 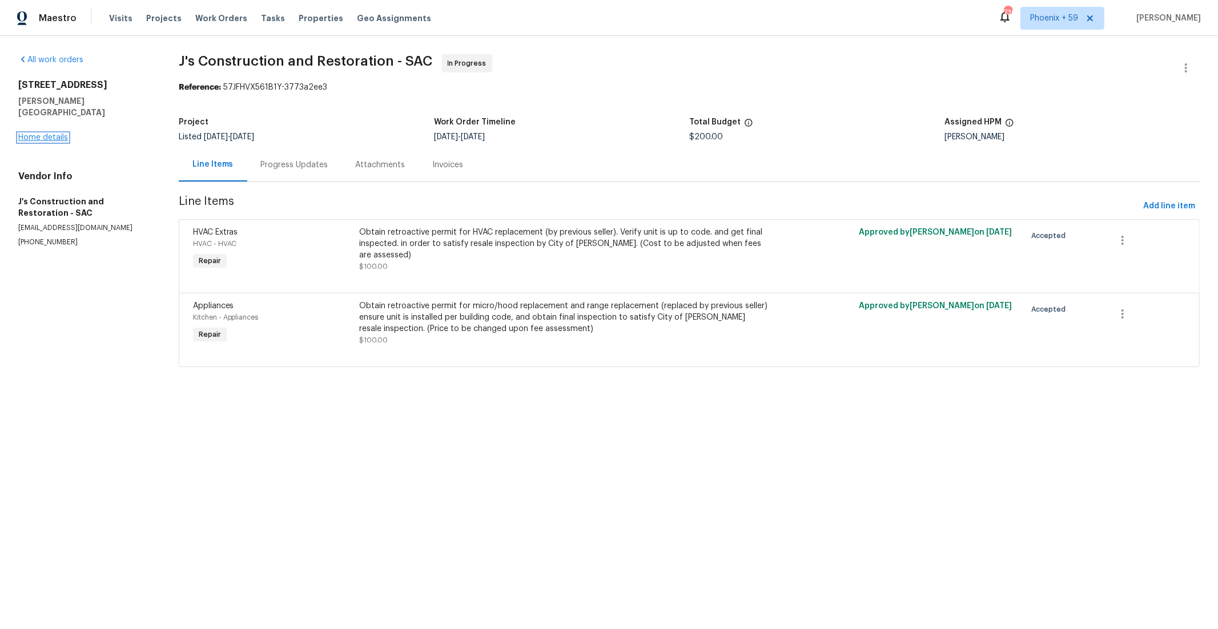 I want to click on span: Listed, so click(x=216, y=137).